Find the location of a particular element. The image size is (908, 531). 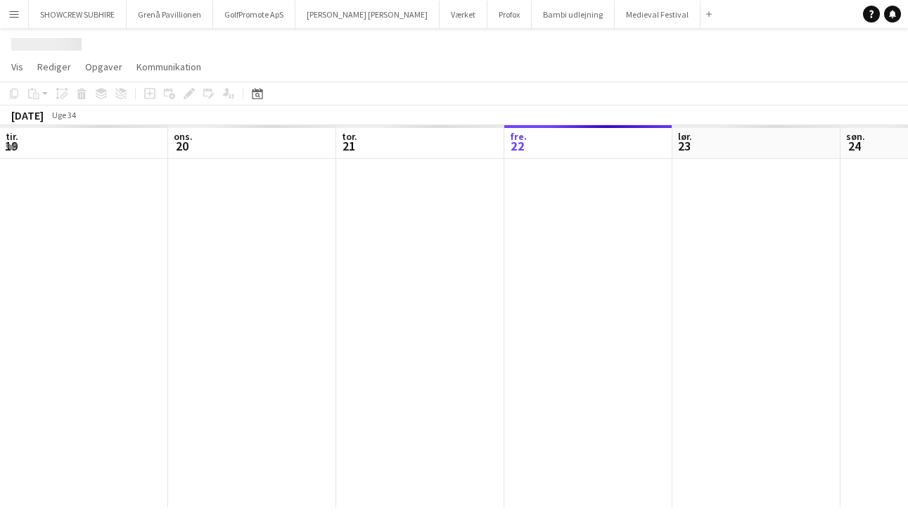

button: Grenå Pavillionen is located at coordinates (169, 14).